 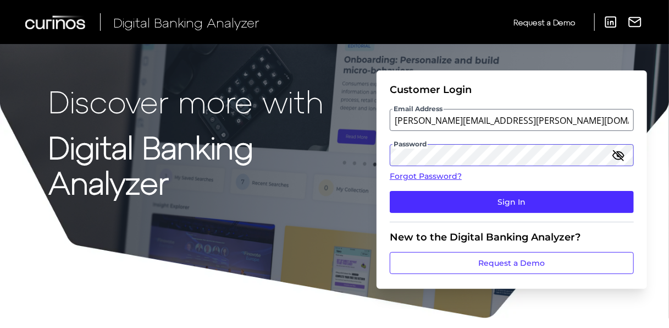 I want to click on img: Curinos, so click(x=56, y=22).